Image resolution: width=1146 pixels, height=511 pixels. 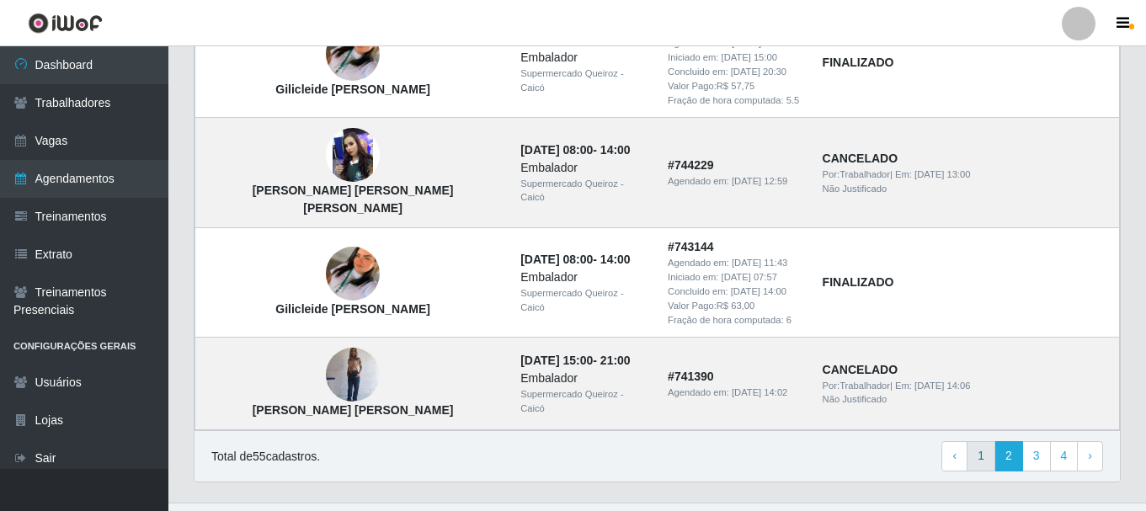 I want to click on img: CoreUI Logo, so click(x=65, y=23).